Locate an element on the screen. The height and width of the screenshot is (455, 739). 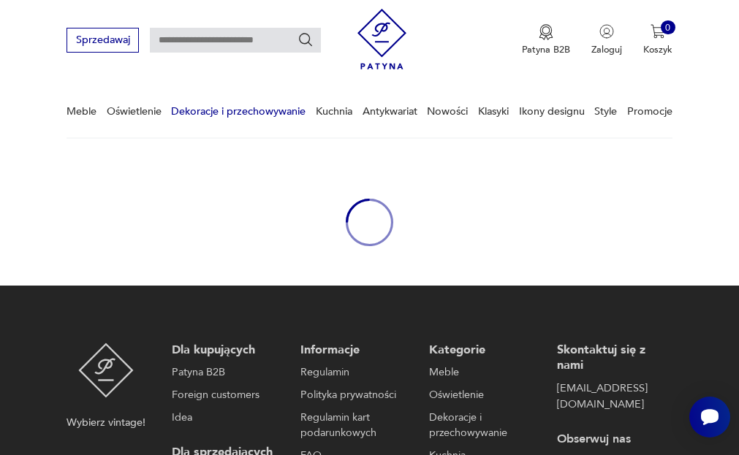
button: 0Koszyk is located at coordinates (658, 40).